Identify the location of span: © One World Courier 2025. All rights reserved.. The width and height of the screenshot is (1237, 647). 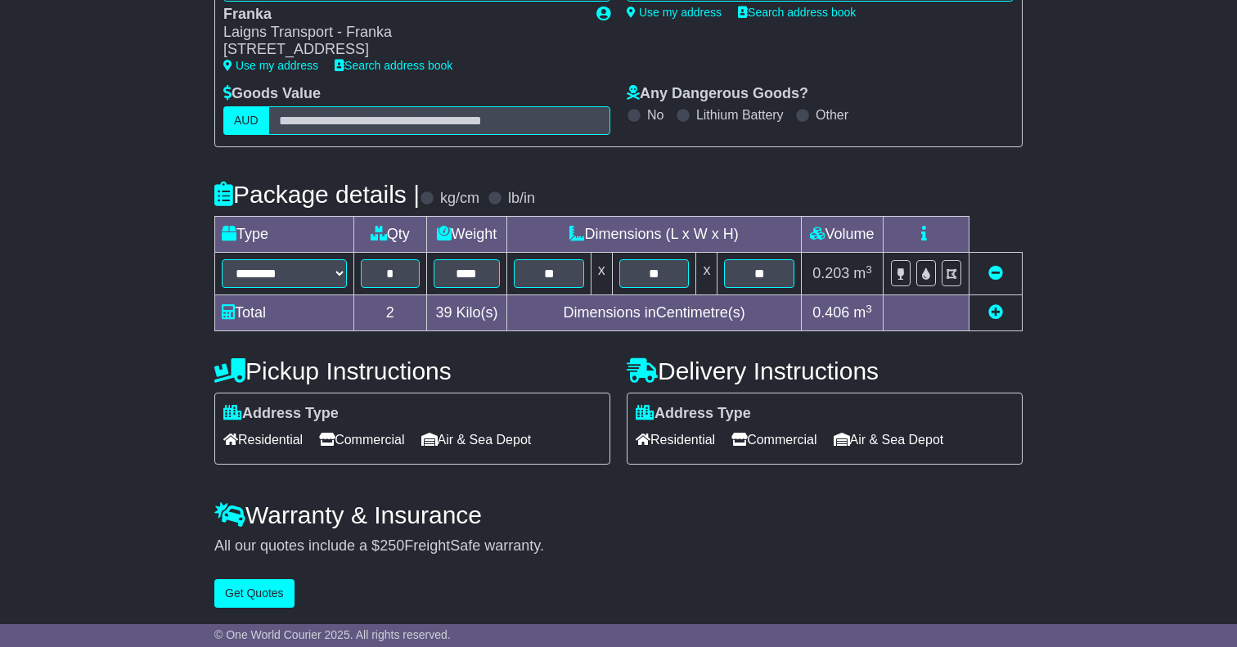
(332, 635).